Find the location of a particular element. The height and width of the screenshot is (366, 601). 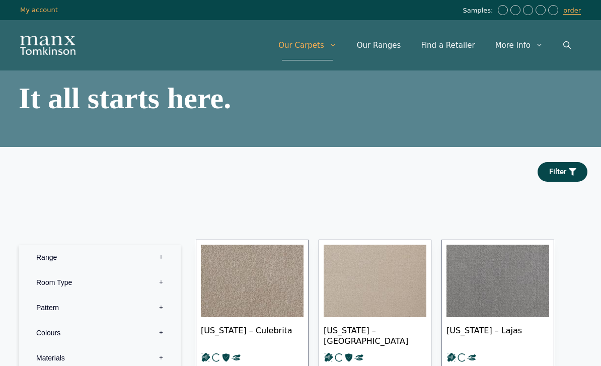

span: Filter is located at coordinates (558, 172).